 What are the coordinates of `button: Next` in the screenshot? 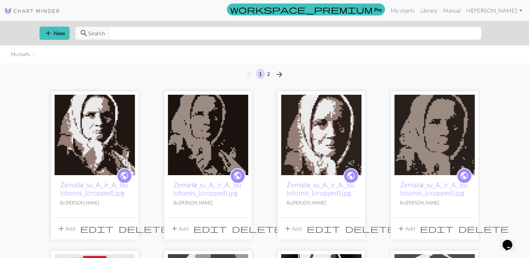 It's located at (279, 74).